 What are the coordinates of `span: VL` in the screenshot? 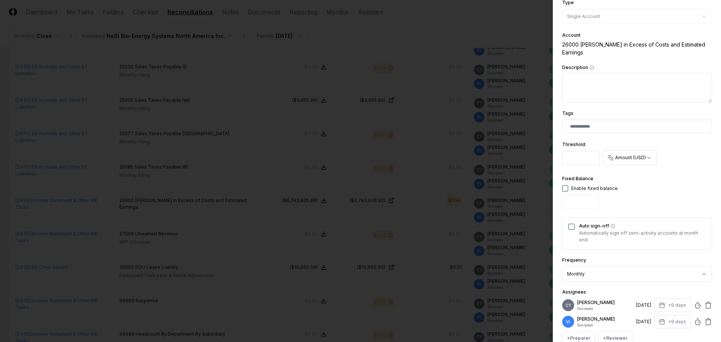 It's located at (568, 322).